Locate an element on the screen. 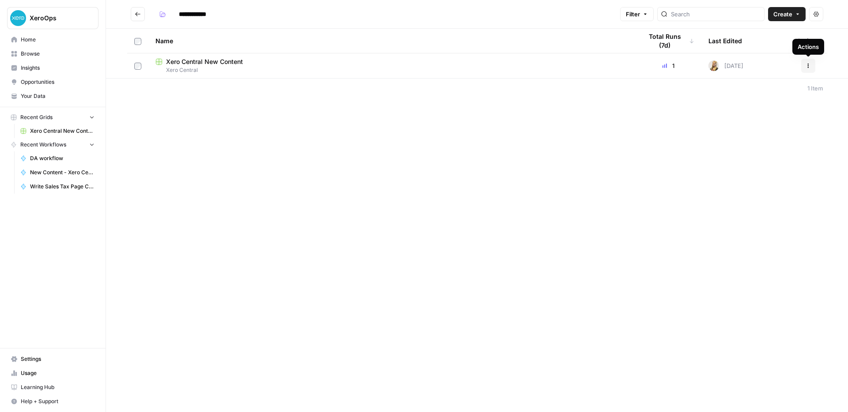 This screenshot has height=412, width=848. span: Create is located at coordinates (782, 14).